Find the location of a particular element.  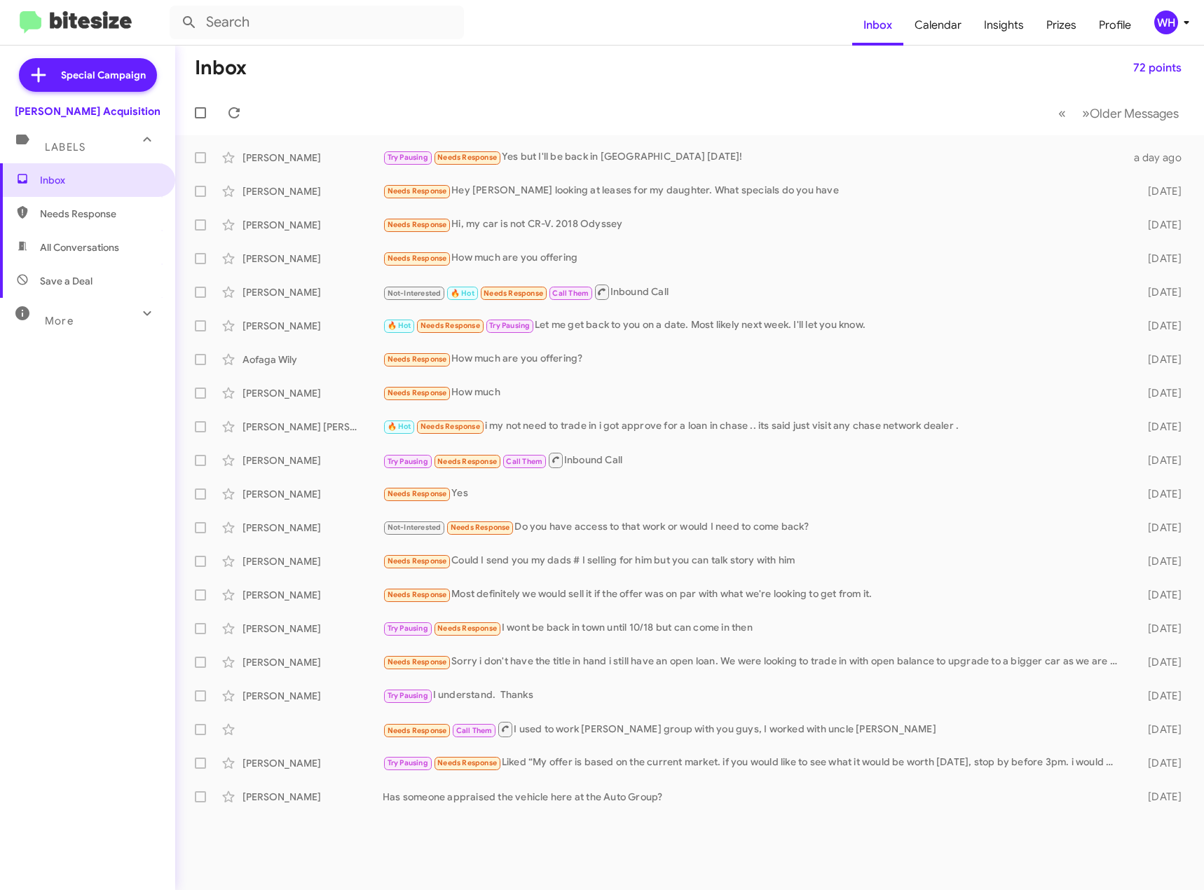

div: Sorry i don't have the title in hand i still have an open loan. We were looking to trade in with ... is located at coordinates (755, 662).